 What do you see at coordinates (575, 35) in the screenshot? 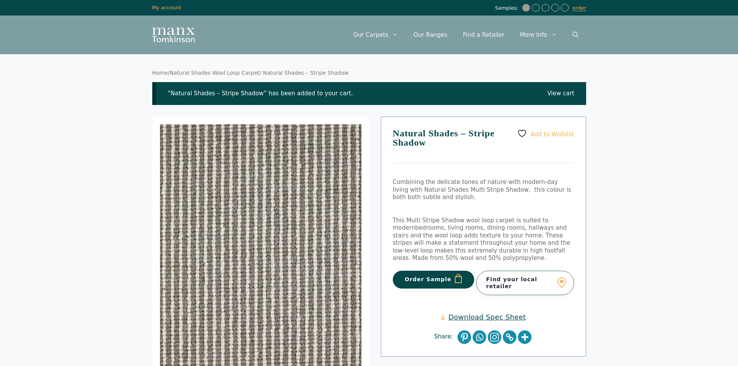
I see `a: Open Search Bar` at bounding box center [575, 35].